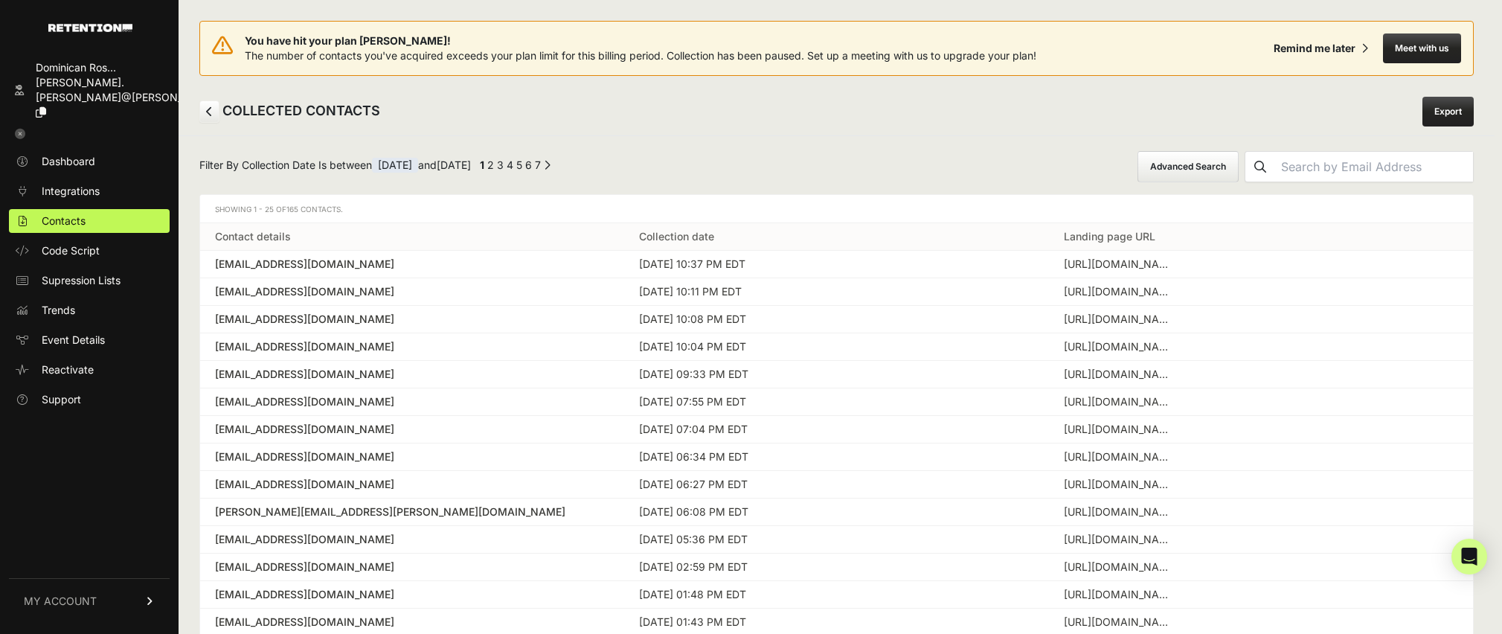  I want to click on a: Contact details, so click(253, 236).